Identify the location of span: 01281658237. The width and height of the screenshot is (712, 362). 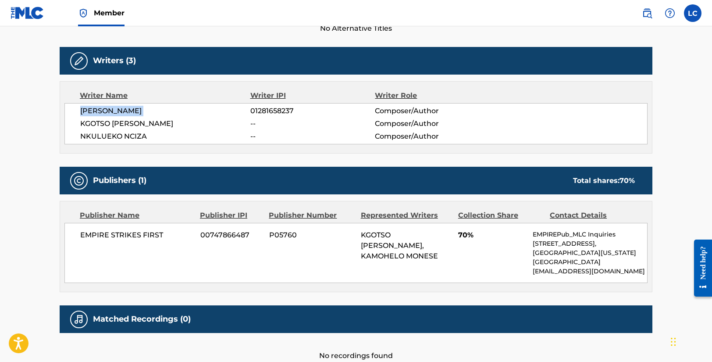
(313, 111).